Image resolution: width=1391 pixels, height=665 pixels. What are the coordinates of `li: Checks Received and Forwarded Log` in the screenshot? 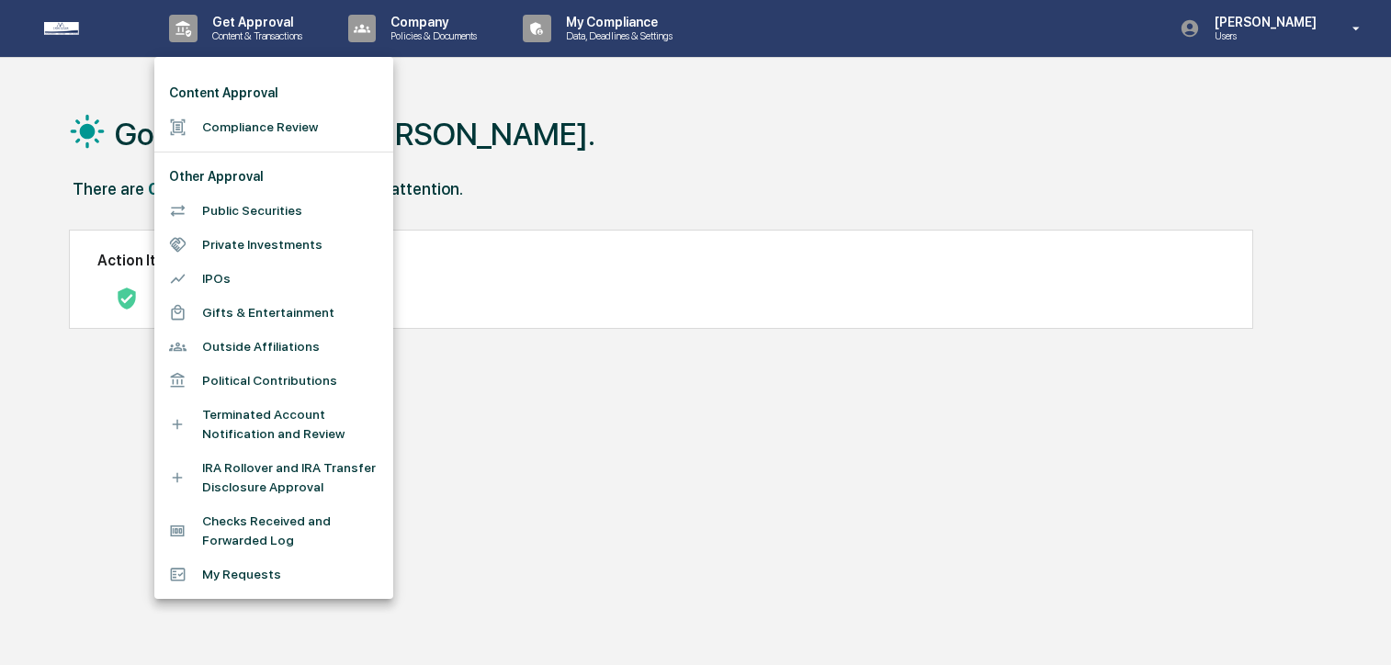 It's located at (274, 531).